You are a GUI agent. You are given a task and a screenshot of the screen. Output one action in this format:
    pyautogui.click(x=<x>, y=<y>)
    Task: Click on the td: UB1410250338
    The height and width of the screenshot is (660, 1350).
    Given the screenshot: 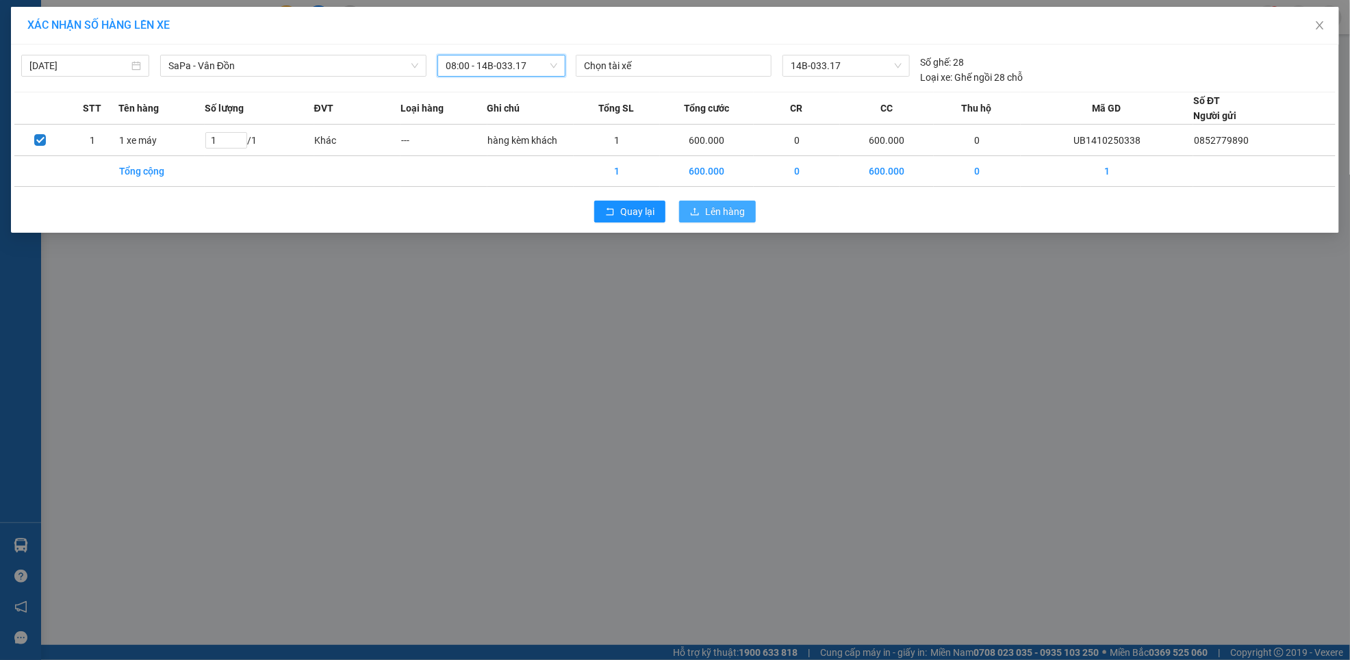 What is the action you would take?
    pyautogui.click(x=1107, y=140)
    